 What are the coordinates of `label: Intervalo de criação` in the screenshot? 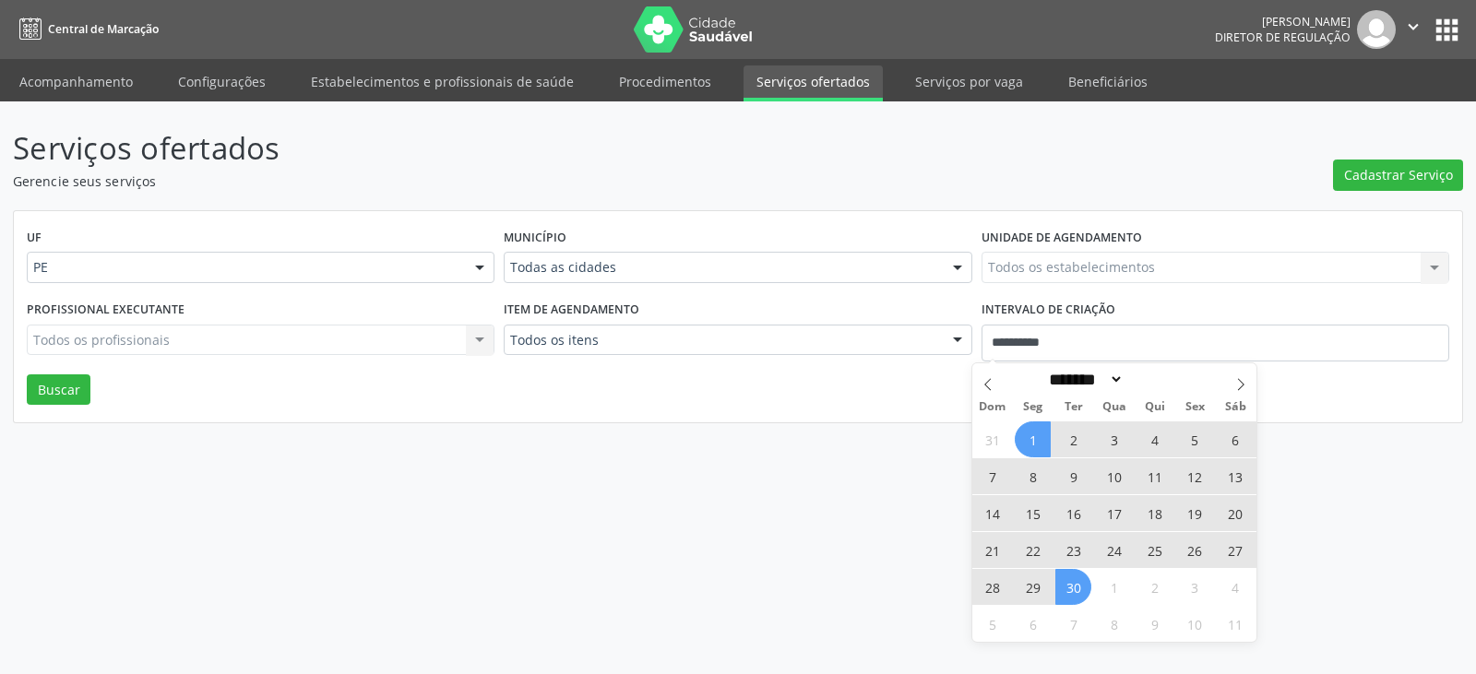 It's located at (1048, 310).